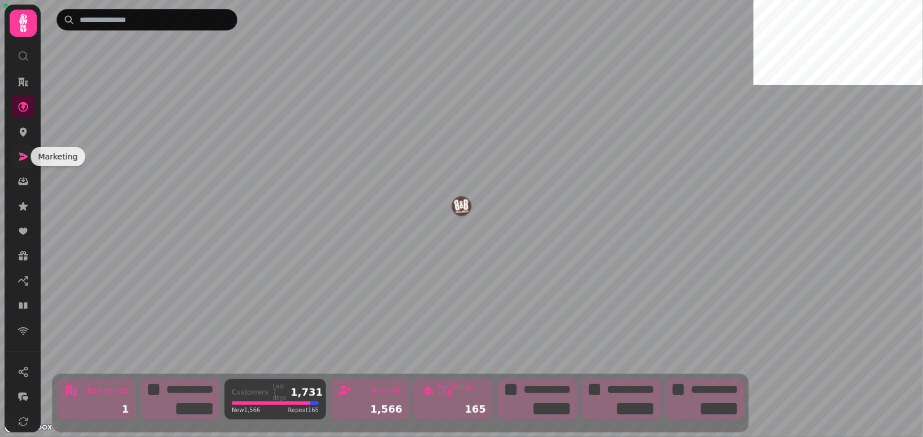 Image resolution: width=923 pixels, height=437 pixels. I want to click on span: New 1,566, so click(246, 410).